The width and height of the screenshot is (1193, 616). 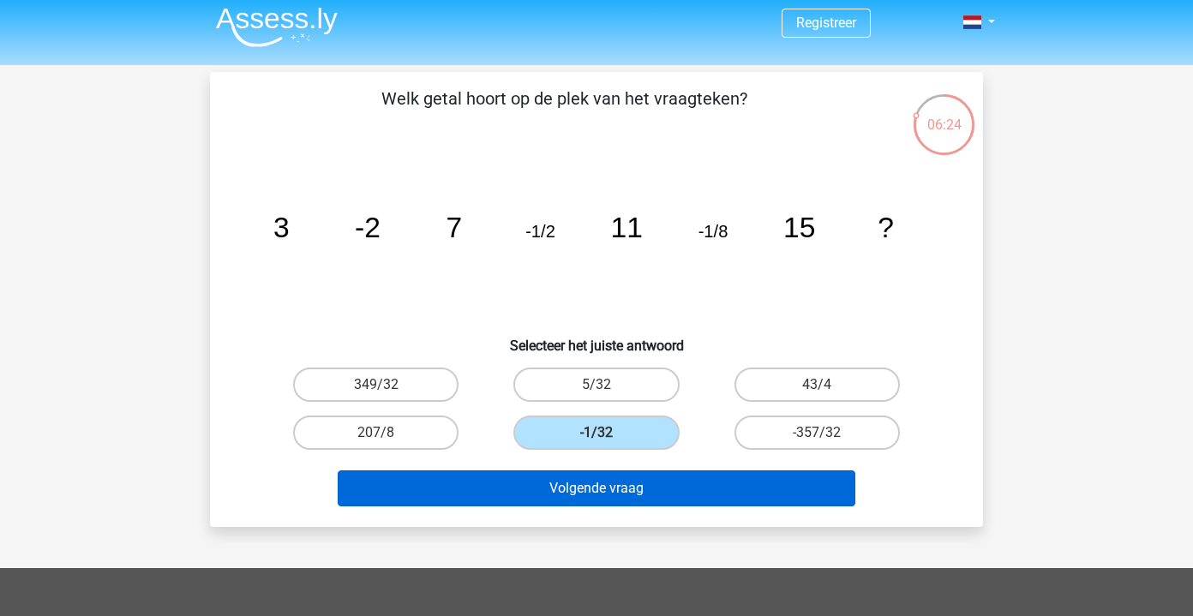 I want to click on tspan: 15, so click(x=799, y=227).